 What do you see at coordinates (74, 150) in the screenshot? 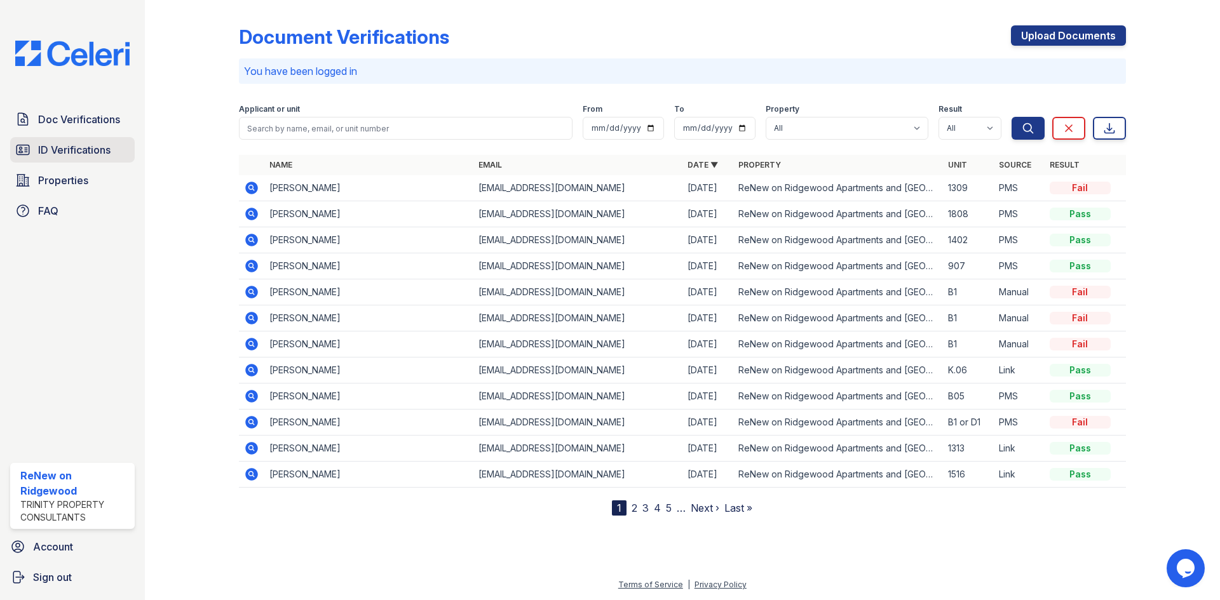
I see `span: ID Verifications` at bounding box center [74, 150].